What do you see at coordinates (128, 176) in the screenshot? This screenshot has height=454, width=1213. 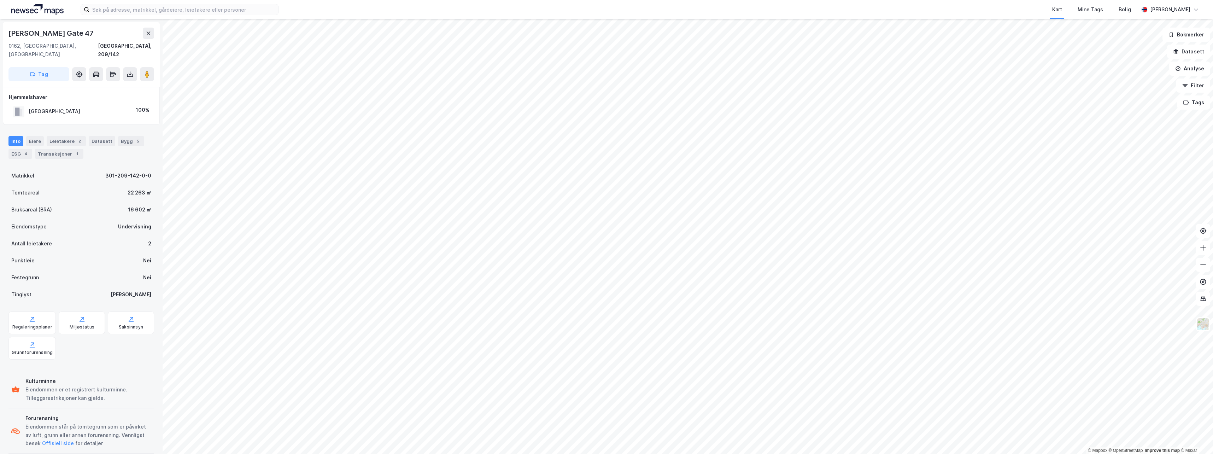 I see `div: 301-209-142-0-0` at bounding box center [128, 176].